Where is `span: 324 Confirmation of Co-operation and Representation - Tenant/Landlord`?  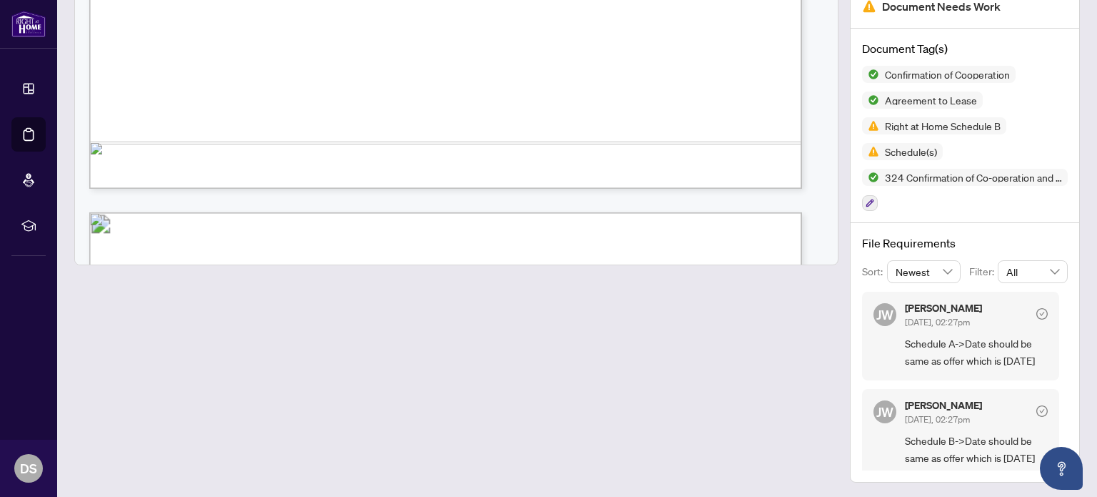
span: 324 Confirmation of Co-operation and Representation - Tenant/Landlord is located at coordinates (974, 177).